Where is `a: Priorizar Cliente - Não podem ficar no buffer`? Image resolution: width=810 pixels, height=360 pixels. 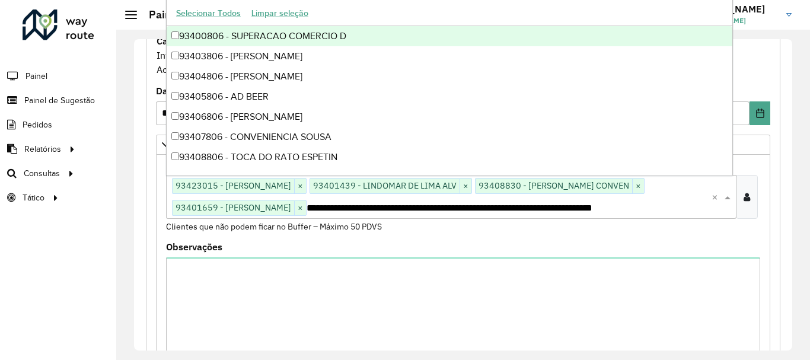 a: Priorizar Cliente - Não podem ficar no buffer is located at coordinates (463, 145).